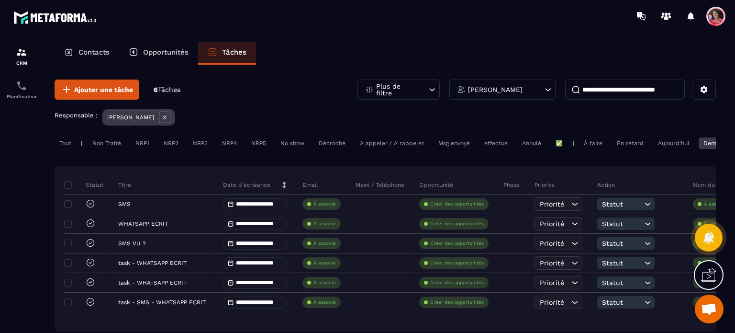 The image size is (735, 333). I want to click on div: NRP2, so click(171, 143).